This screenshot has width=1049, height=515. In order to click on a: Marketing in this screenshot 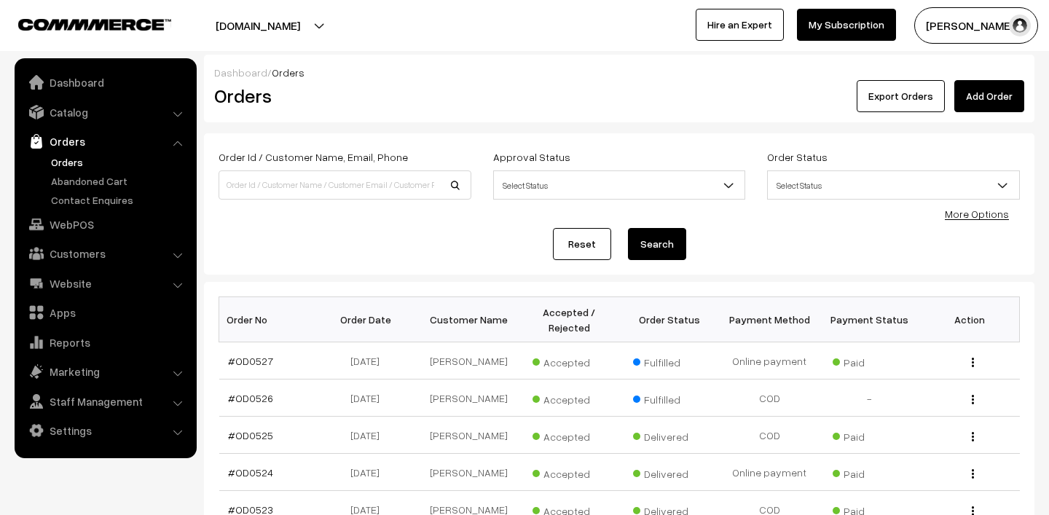, I will do `click(105, 372)`.